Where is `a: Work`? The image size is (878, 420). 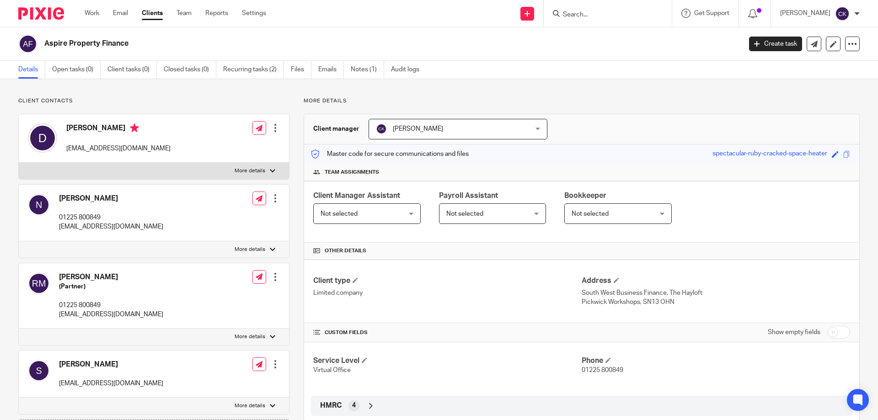
a: Work is located at coordinates (92, 13).